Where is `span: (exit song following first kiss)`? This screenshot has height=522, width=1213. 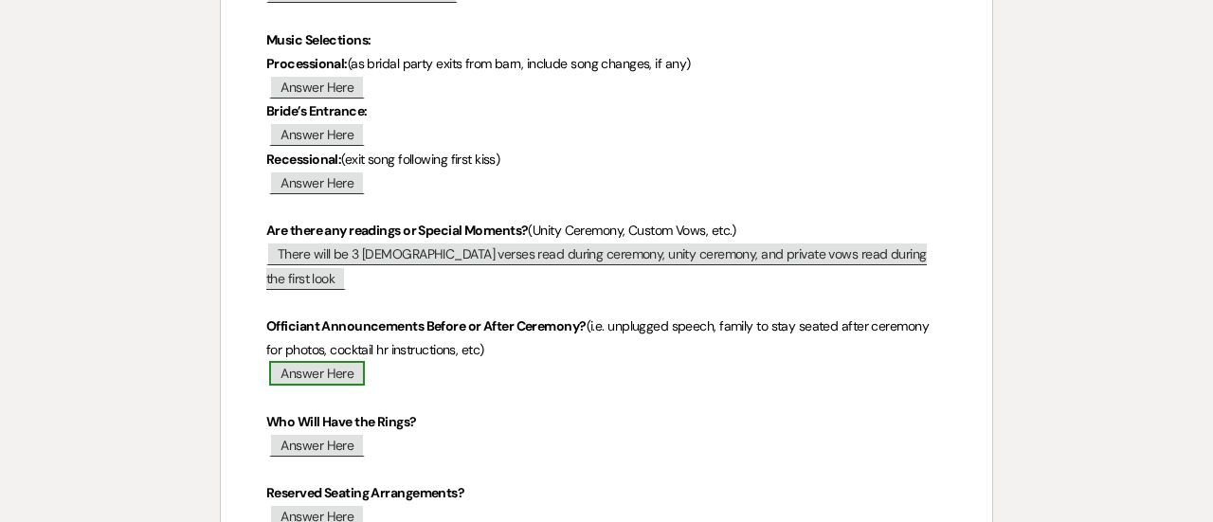
span: (exit song following first kiss) is located at coordinates (420, 159).